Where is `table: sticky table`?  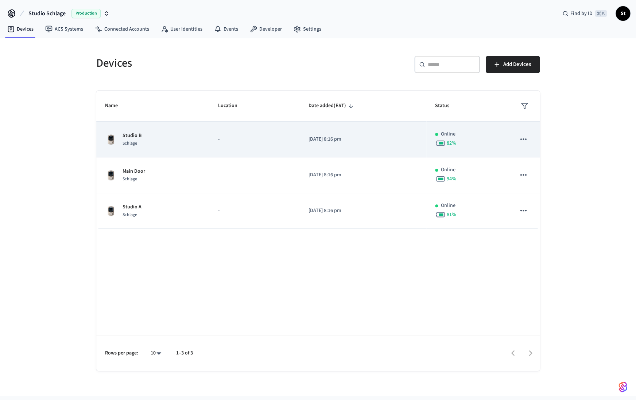
table: sticky table is located at coordinates (318, 160).